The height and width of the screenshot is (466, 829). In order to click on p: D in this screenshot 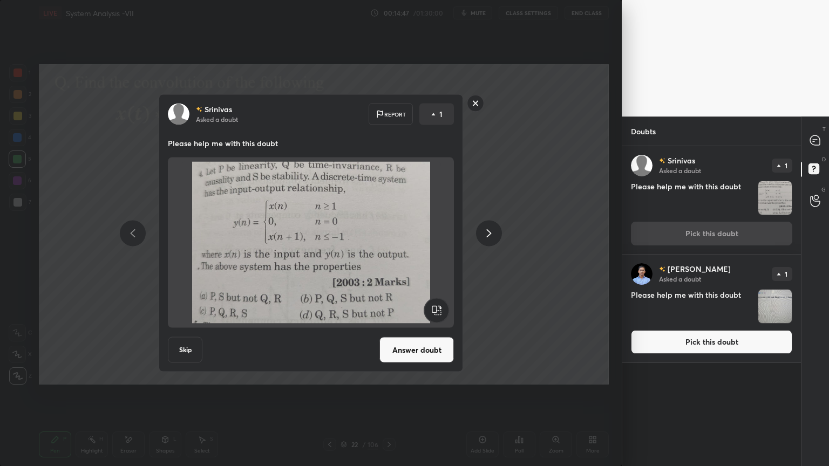, I will do `click(824, 159)`.